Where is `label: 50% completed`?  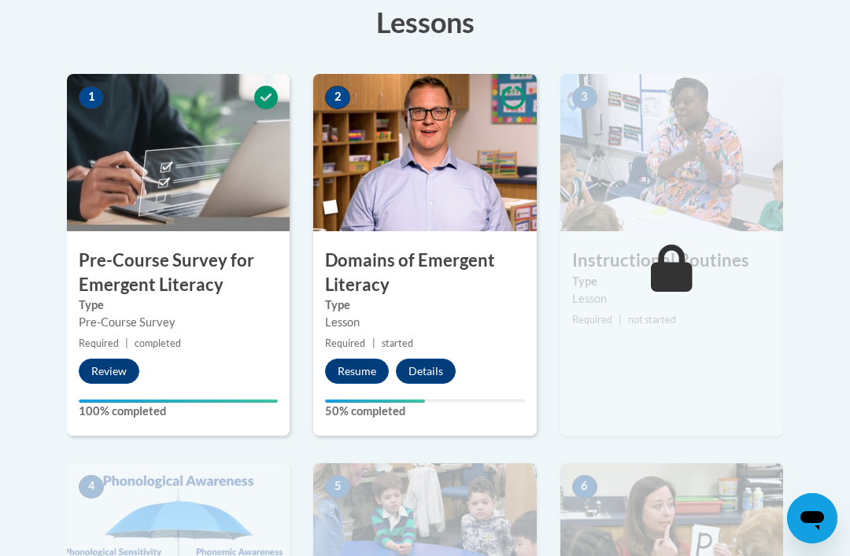 label: 50% completed is located at coordinates (424, 412).